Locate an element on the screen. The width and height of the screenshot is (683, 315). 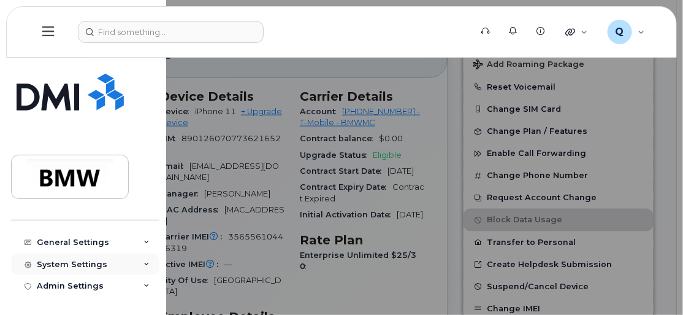
div: Quicklinks is located at coordinates (576, 32).